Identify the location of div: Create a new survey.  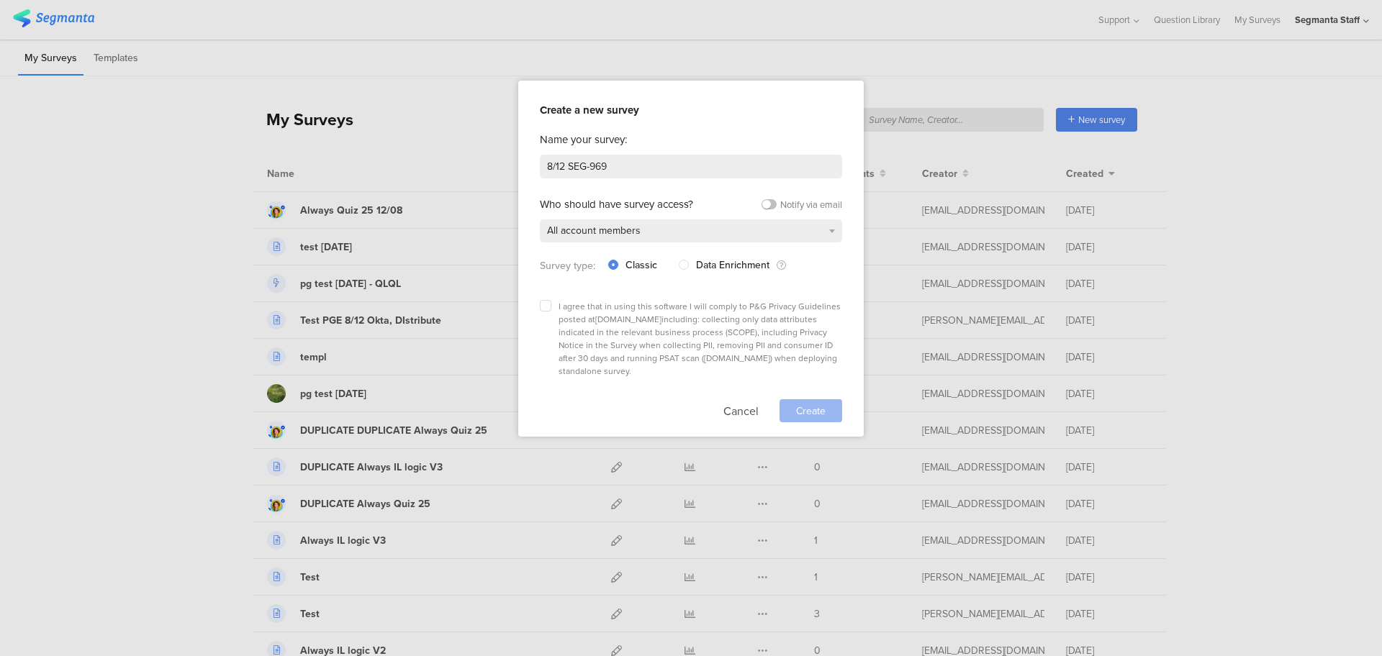
(691, 110).